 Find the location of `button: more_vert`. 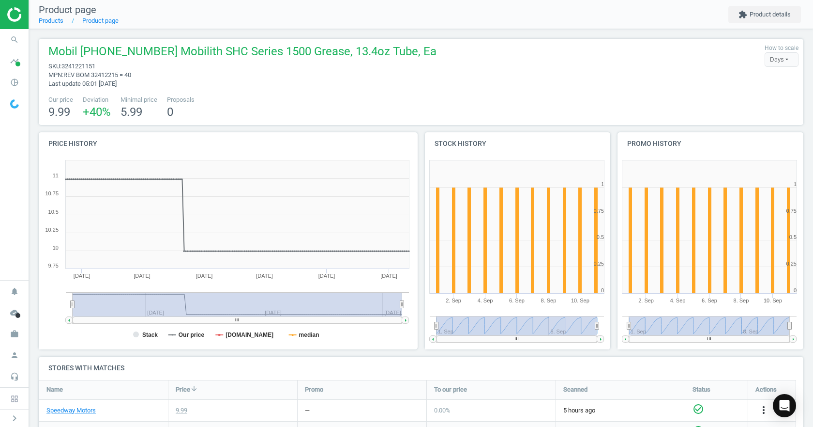

button: more_vert is located at coordinates (764, 410).